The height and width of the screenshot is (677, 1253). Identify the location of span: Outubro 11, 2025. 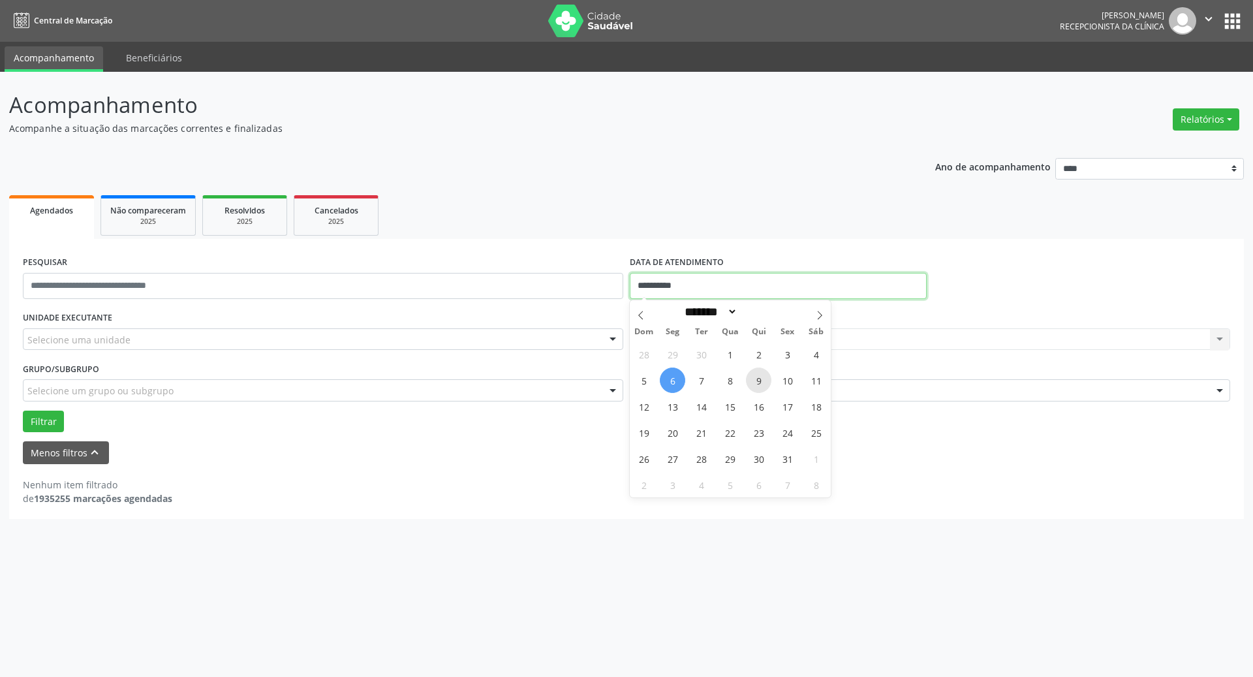
(816, 380).